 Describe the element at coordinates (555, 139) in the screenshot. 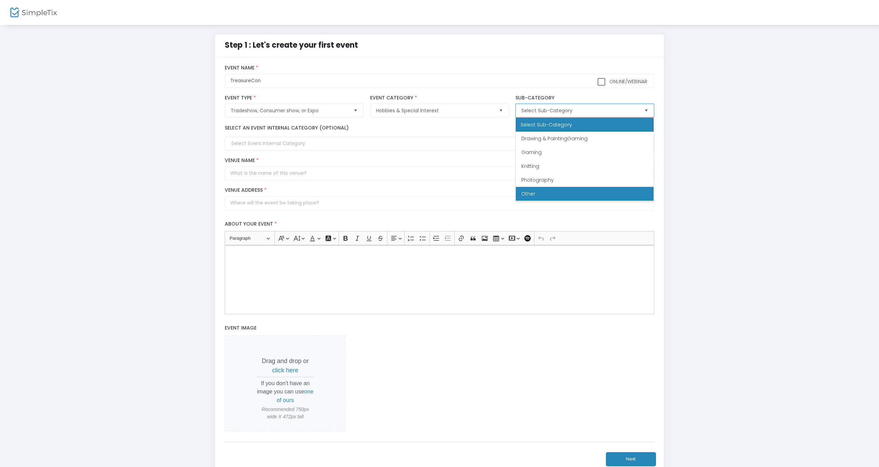

I see `span: Drawing & PaintingGaming` at that location.